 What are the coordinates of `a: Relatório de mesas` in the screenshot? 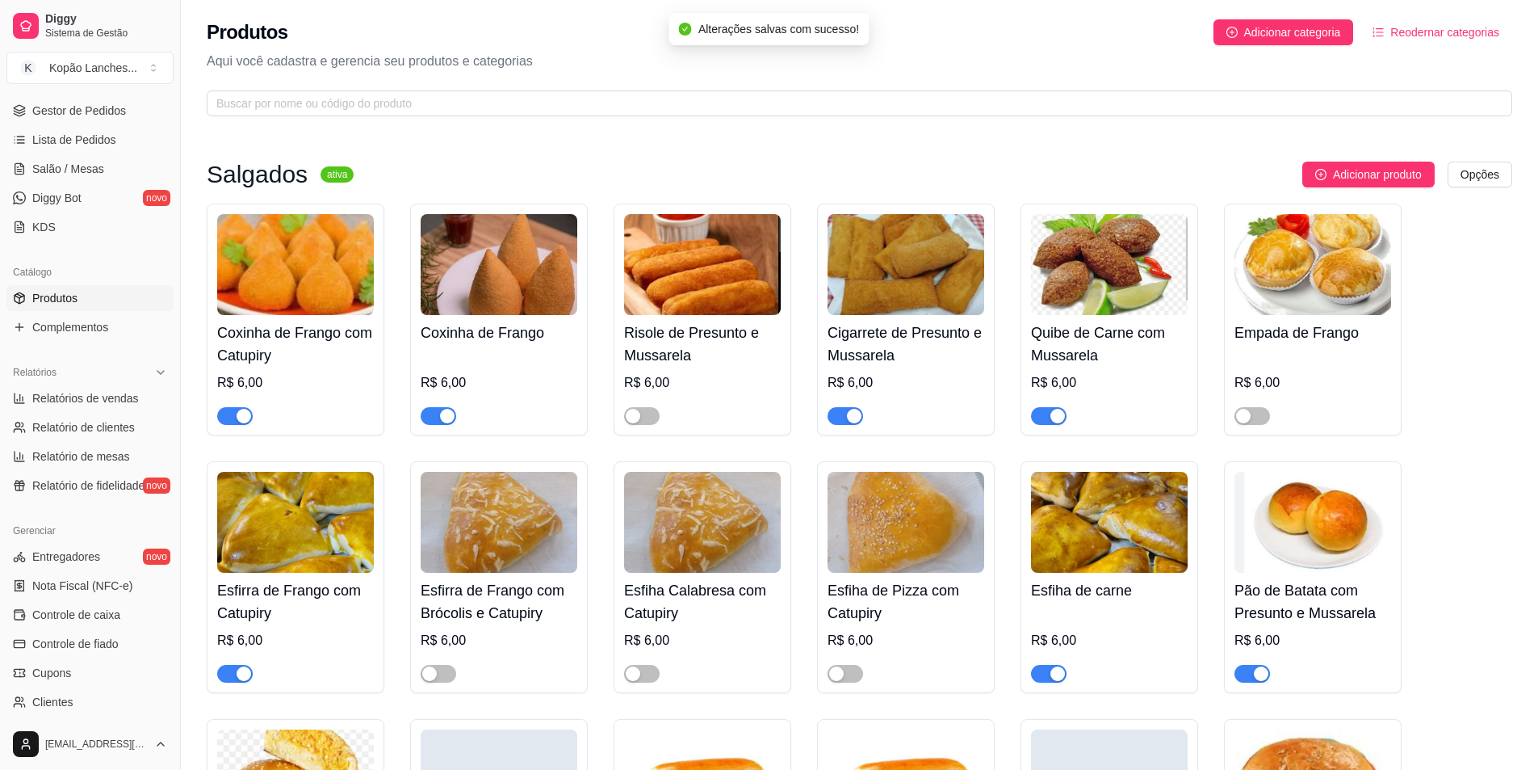 It's located at (90, 456).